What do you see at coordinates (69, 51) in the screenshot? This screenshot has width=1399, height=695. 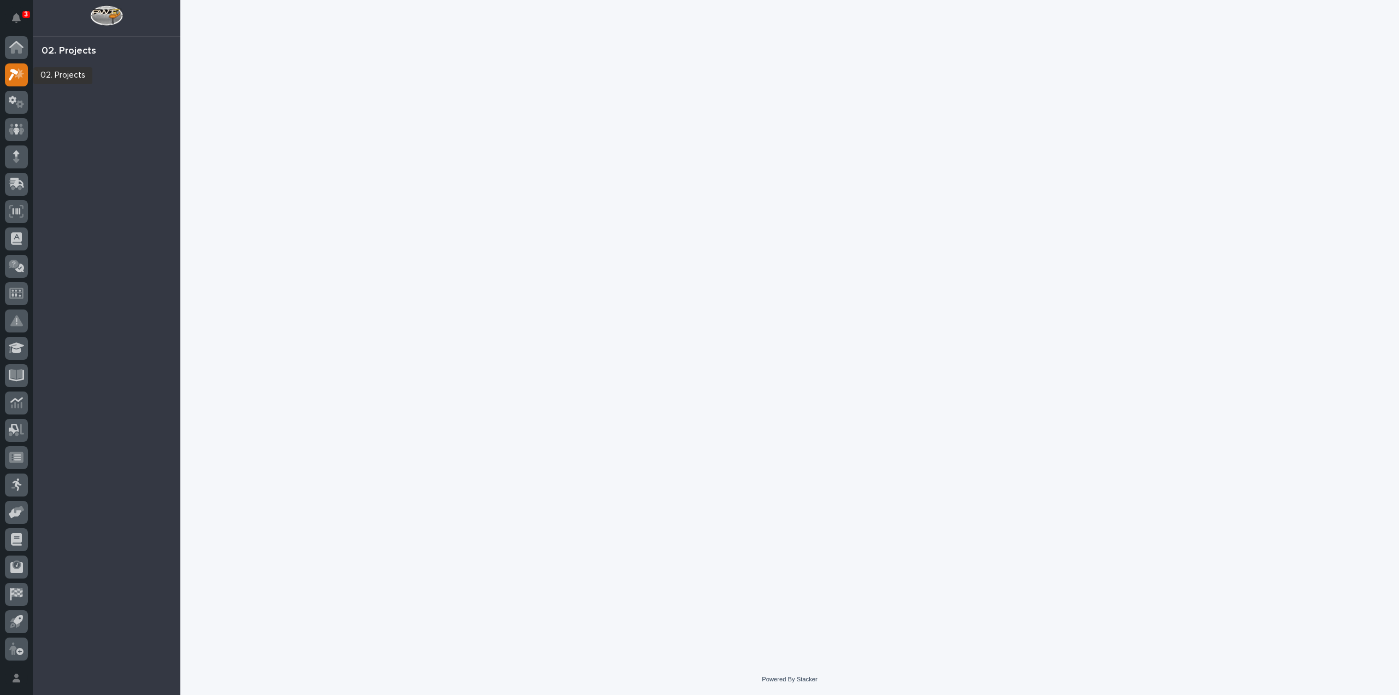 I see `div: 02. Projects` at bounding box center [69, 51].